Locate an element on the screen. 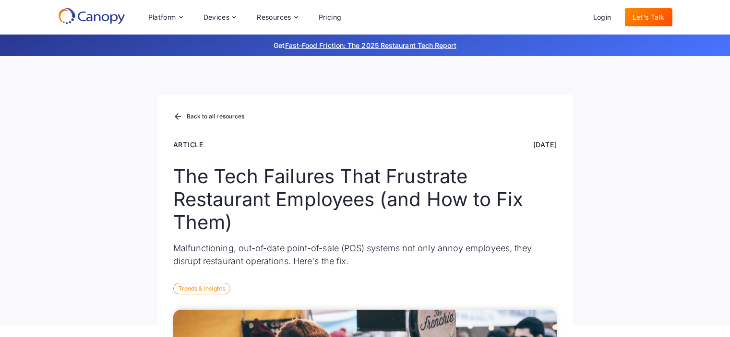 The height and width of the screenshot is (337, 730). div: Trends & Insights is located at coordinates (202, 289).